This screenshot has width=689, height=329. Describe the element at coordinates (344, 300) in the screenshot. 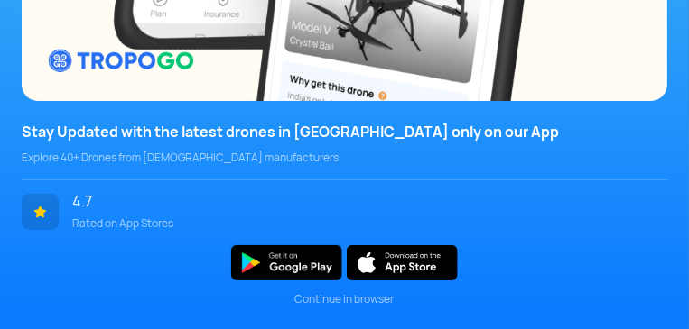

I see `span: Continue in browser` at that location.